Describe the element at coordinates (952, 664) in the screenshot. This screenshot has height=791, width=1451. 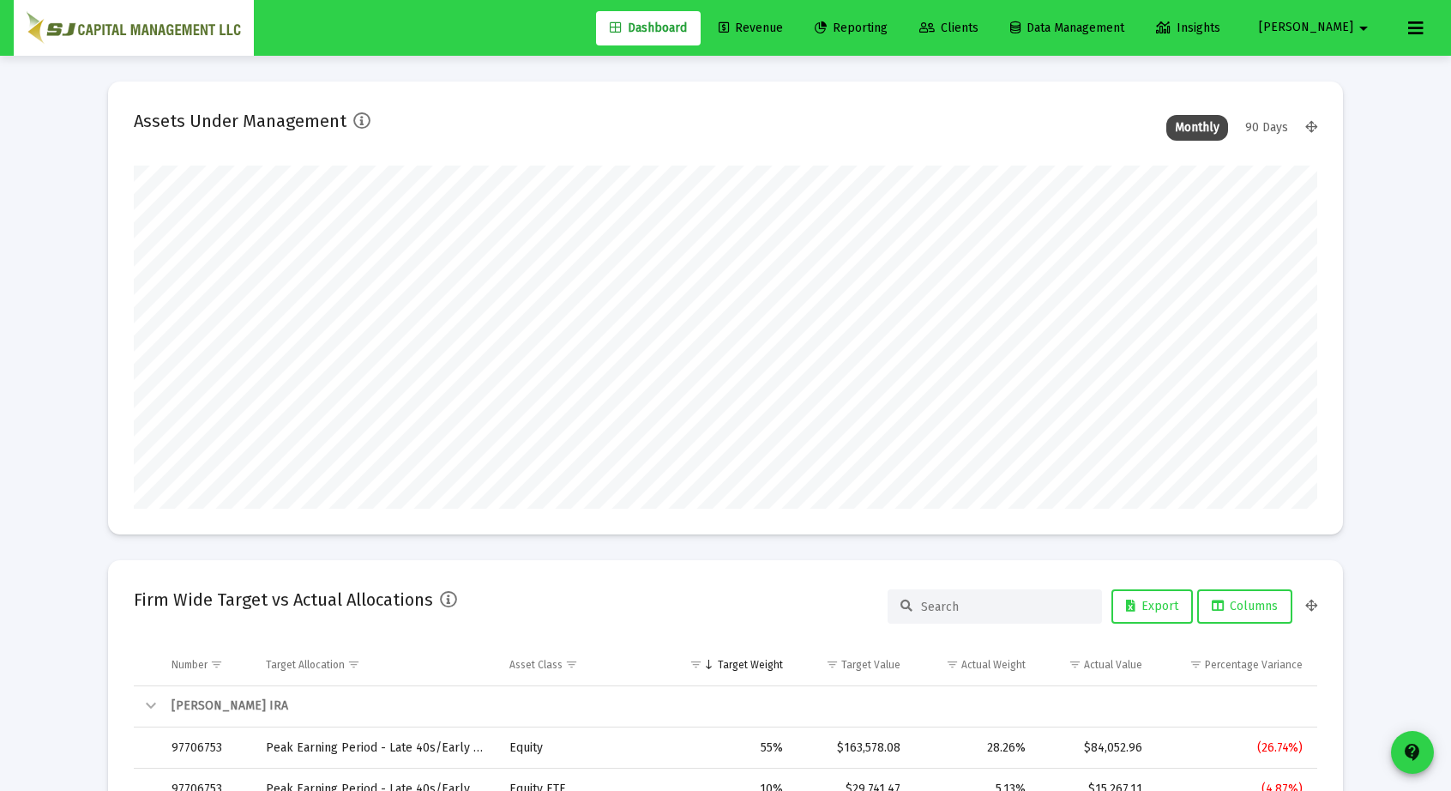
I see `span: Show filter options for column 'Actual Weight'` at that location.